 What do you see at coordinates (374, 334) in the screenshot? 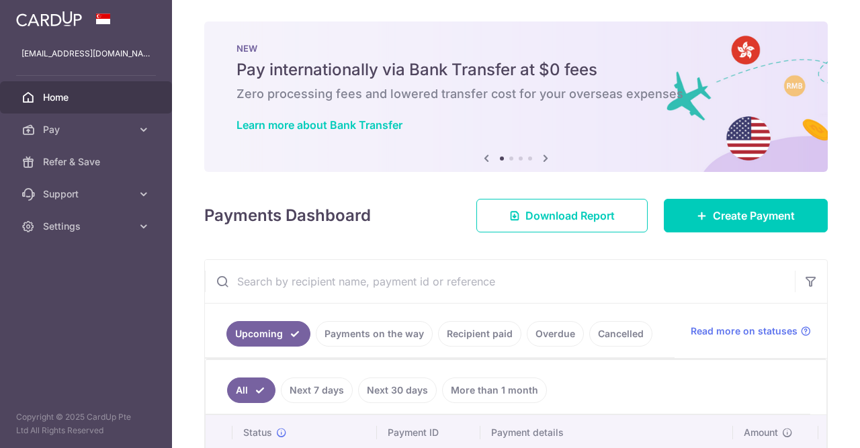
I see `a: Payments on the way` at bounding box center [374, 334].